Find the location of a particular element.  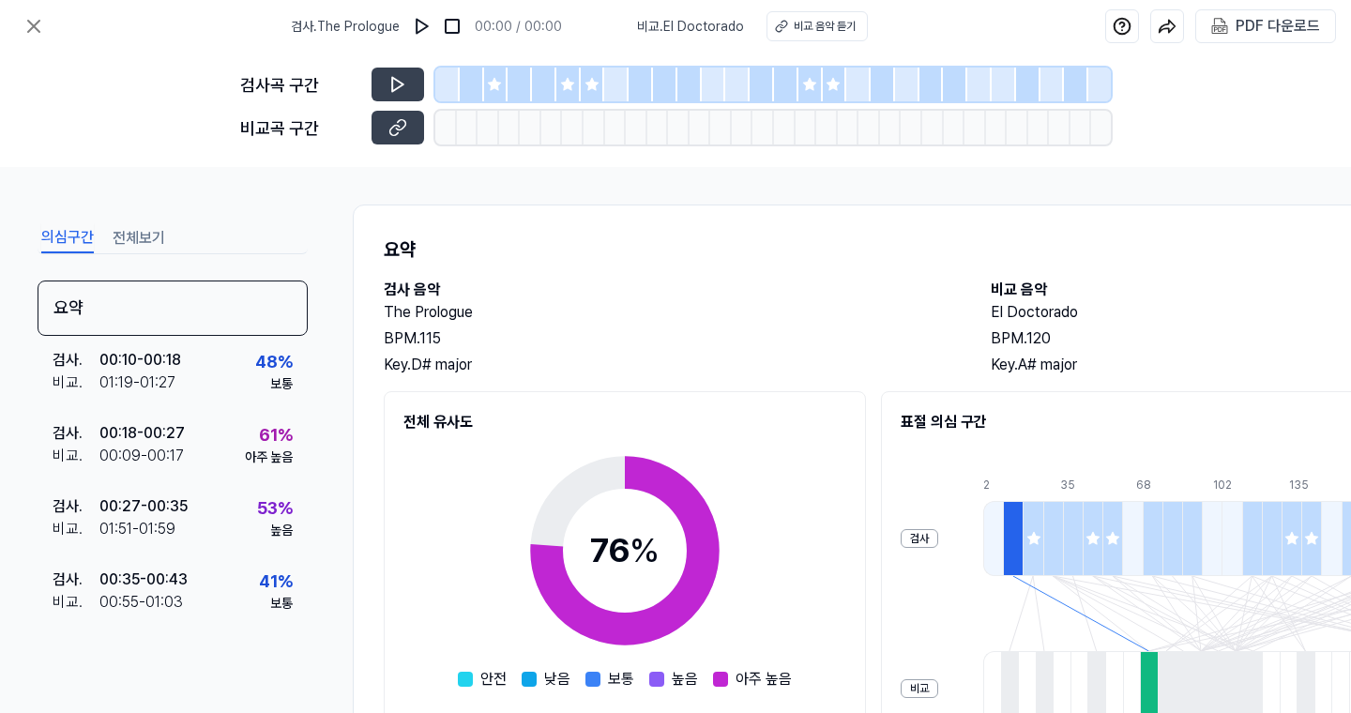

span: 아주 높음 is located at coordinates (764, 679).